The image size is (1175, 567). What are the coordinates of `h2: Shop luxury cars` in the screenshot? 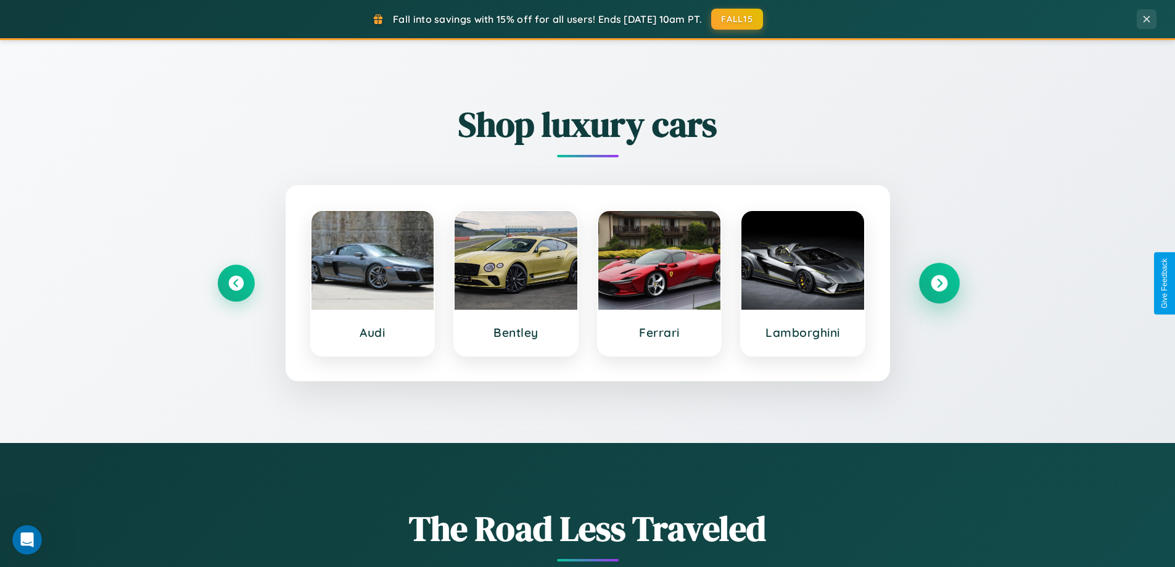 It's located at (588, 124).